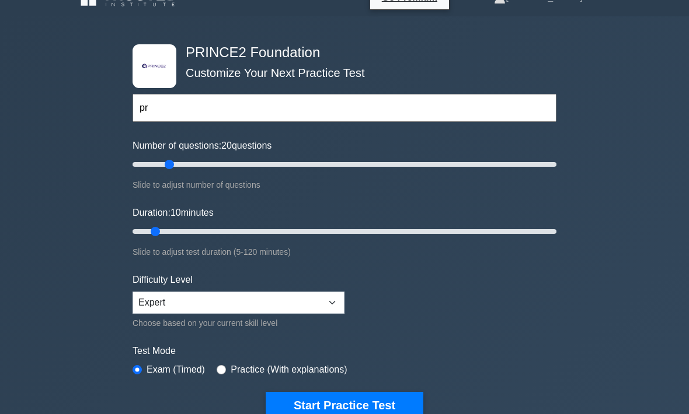  Describe the element at coordinates (340, 53) in the screenshot. I see `h4: PRINCE2 Foundation` at that location.